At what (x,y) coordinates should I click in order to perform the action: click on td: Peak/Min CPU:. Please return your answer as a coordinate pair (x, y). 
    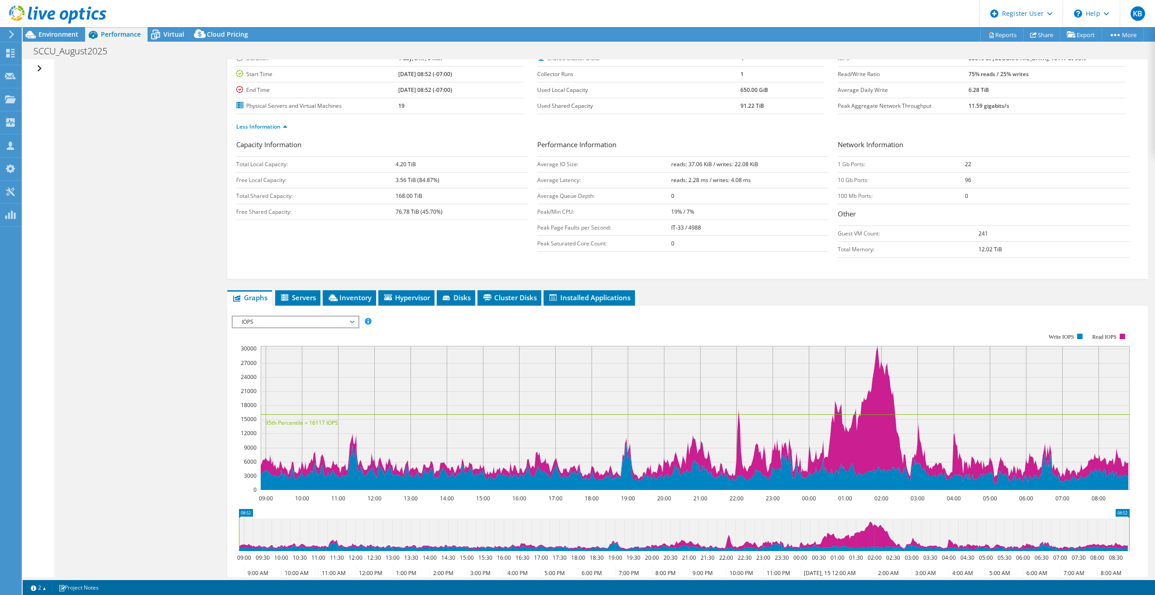
    Looking at the image, I should click on (604, 211).